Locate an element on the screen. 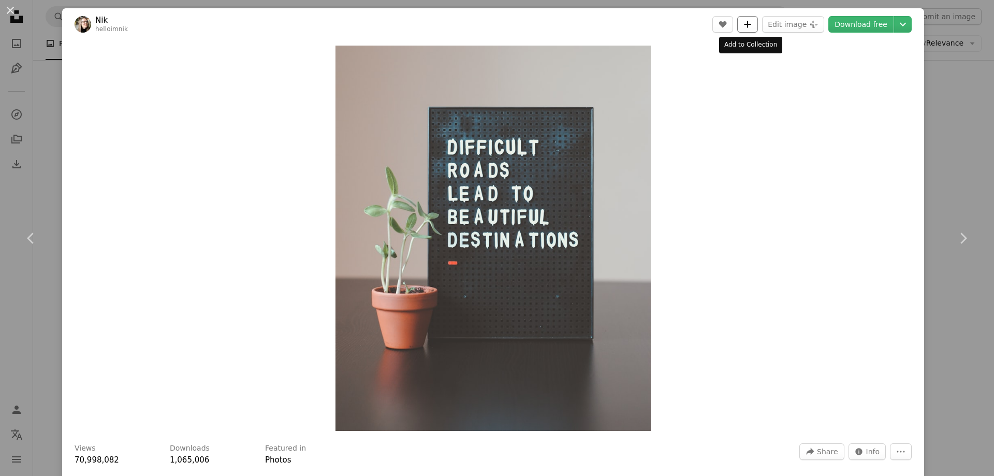  button: Share this image is located at coordinates (821, 451).